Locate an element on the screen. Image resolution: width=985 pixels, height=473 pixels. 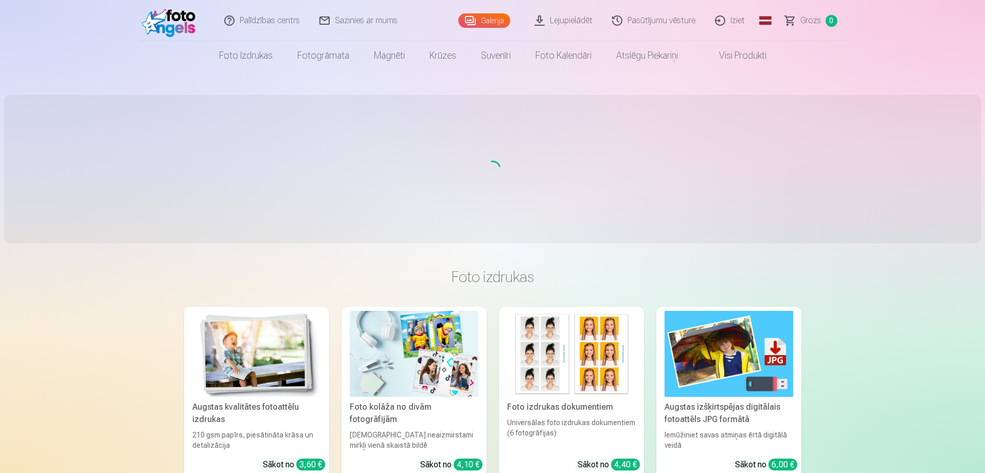
a: Visi produkti is located at coordinates (734, 56).